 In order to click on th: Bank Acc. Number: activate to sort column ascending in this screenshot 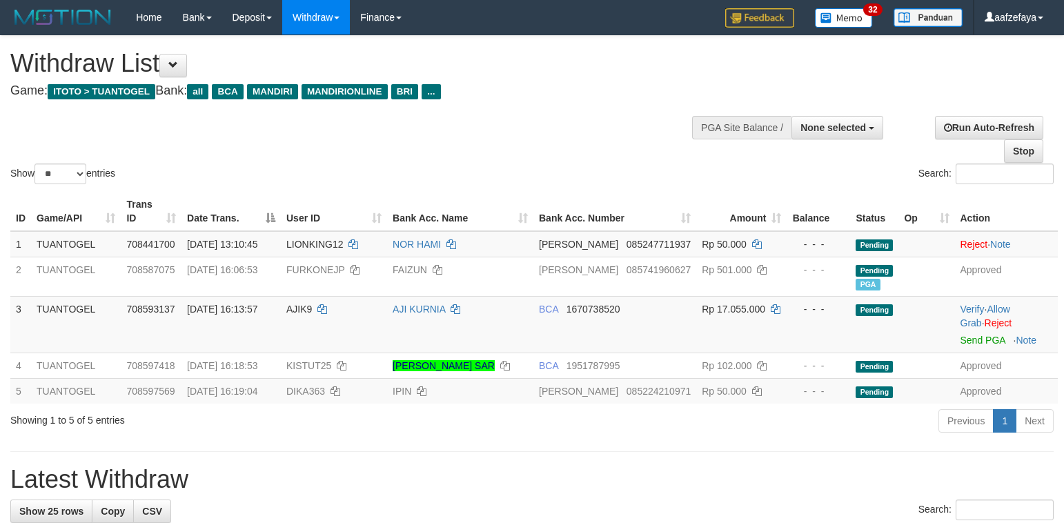, I will do `click(615, 211)`.